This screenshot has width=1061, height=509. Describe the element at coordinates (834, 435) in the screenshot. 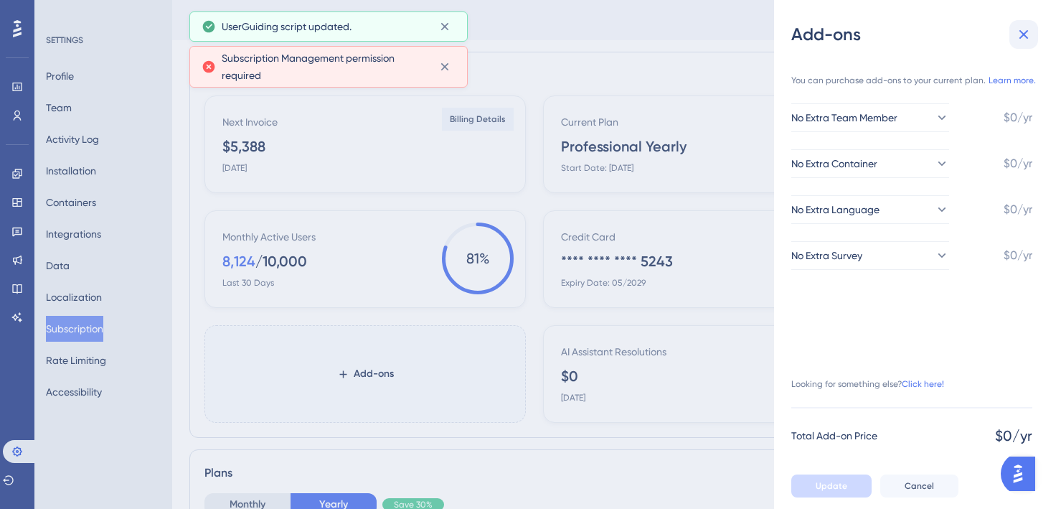

I see `span: Total Add-on Price` at that location.